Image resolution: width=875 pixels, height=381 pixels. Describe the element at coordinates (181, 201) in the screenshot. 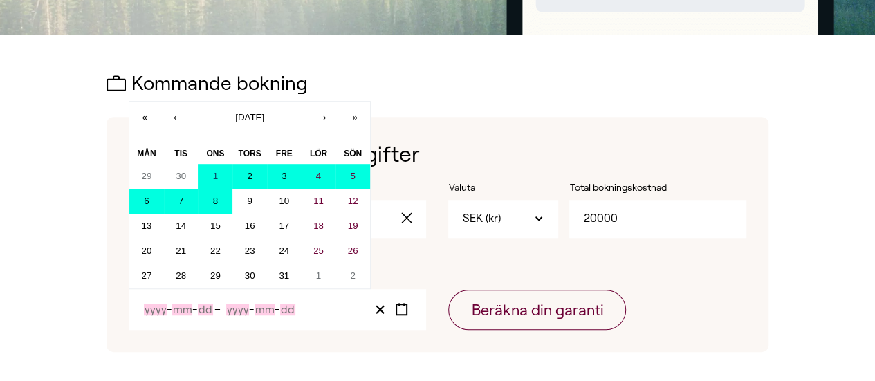

I see `button: 7 oktober 2025` at that location.